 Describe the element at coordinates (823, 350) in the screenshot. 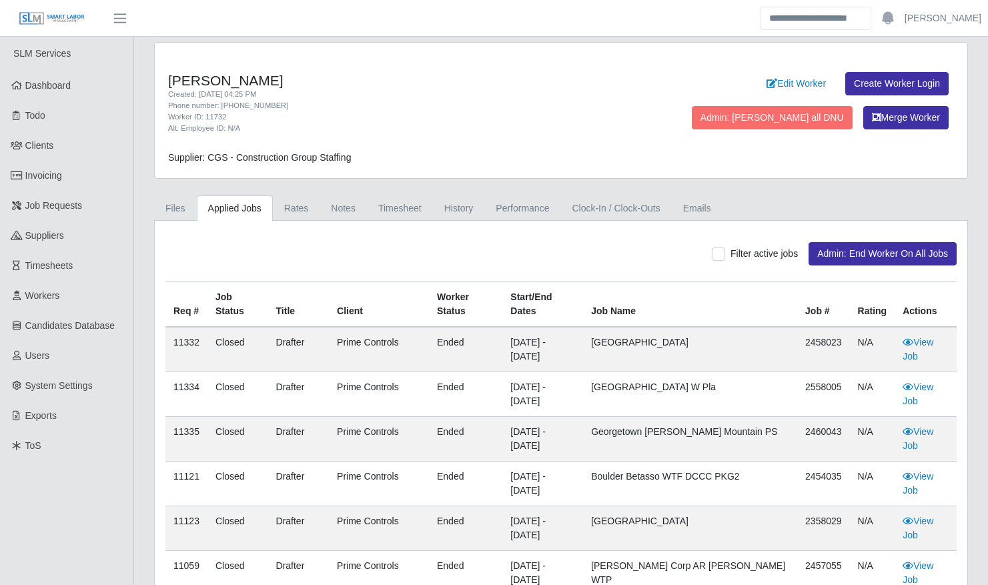

I see `td: 2458023` at that location.